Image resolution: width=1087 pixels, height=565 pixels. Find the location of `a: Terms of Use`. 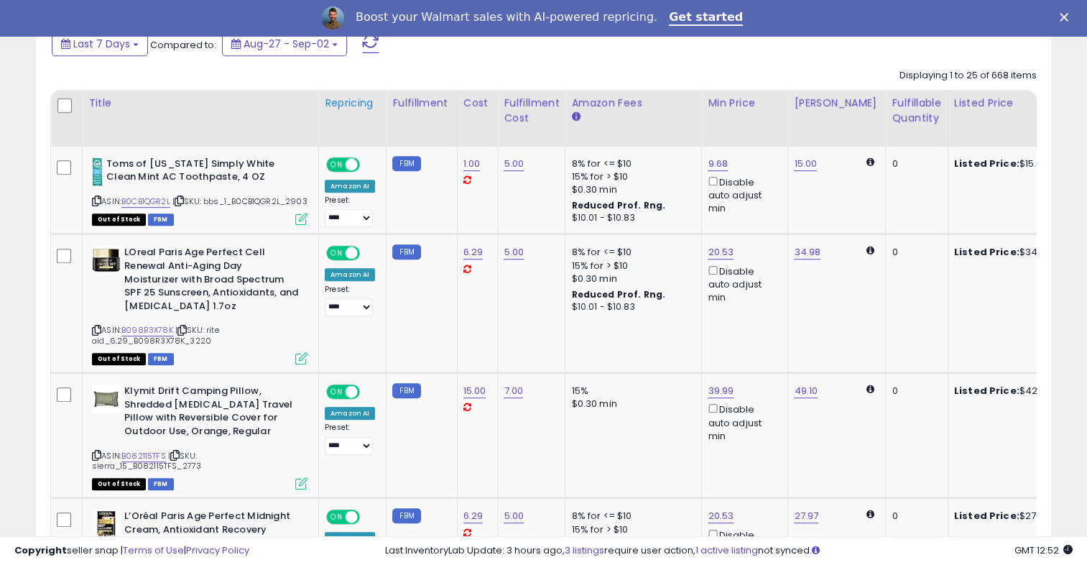

a: Terms of Use is located at coordinates (153, 549).